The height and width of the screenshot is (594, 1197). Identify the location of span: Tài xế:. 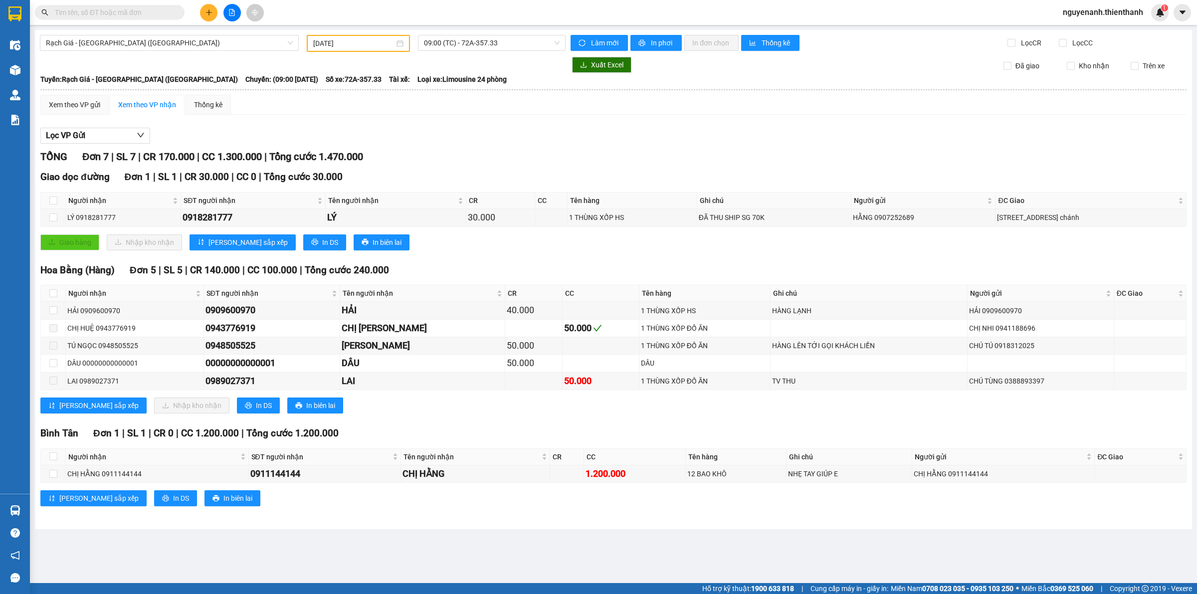
(399, 79).